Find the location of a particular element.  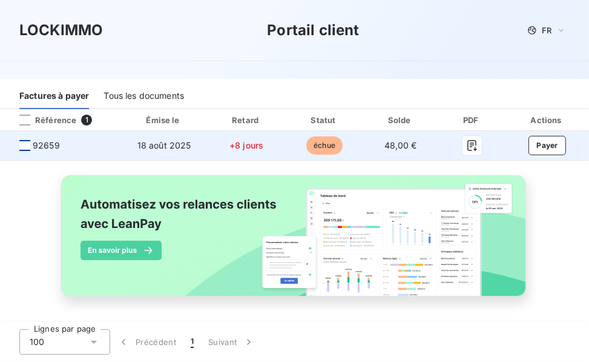

div: PDF is located at coordinates (472, 120).